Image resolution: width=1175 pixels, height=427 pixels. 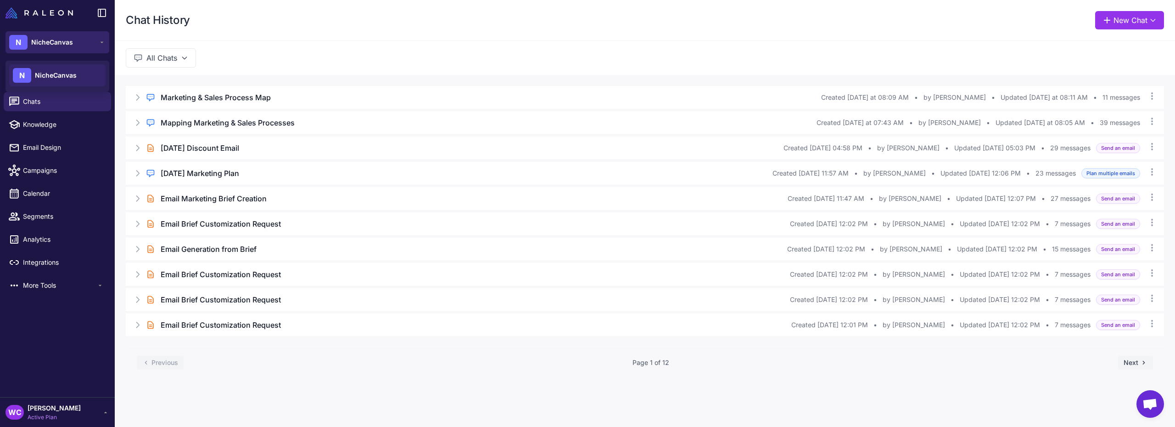 What do you see at coordinates (228, 123) in the screenshot?
I see `h3: Mapping Marketing & Sales Processes` at bounding box center [228, 123].